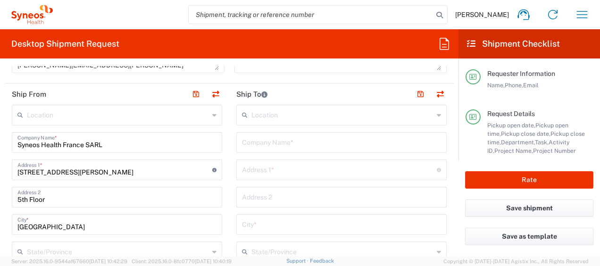  What do you see at coordinates (65, 44) in the screenshot?
I see `h2: Desktop Shipment Request` at bounding box center [65, 44].